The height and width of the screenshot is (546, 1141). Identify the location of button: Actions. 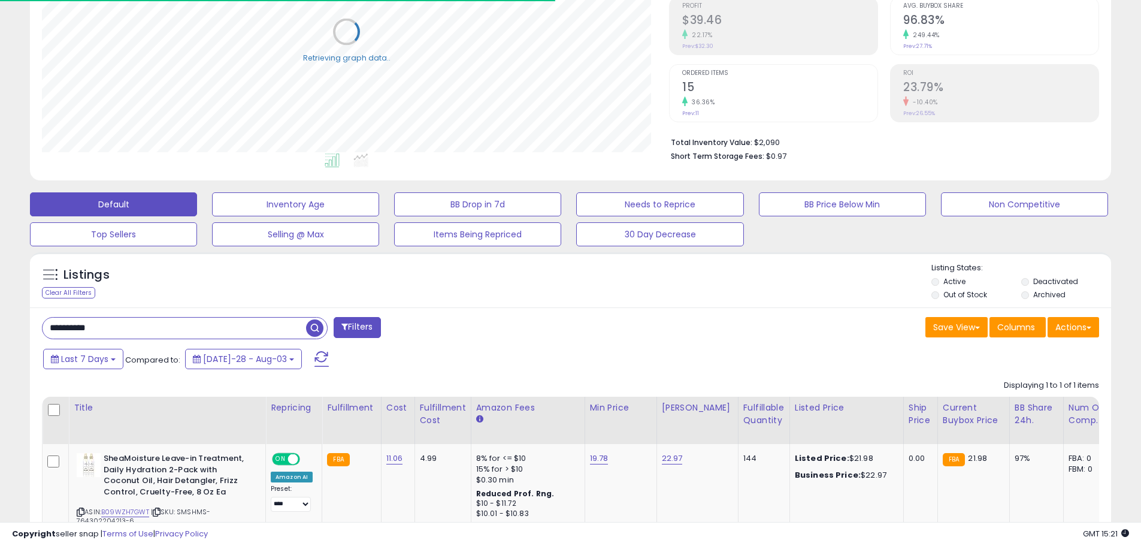
(1073, 327).